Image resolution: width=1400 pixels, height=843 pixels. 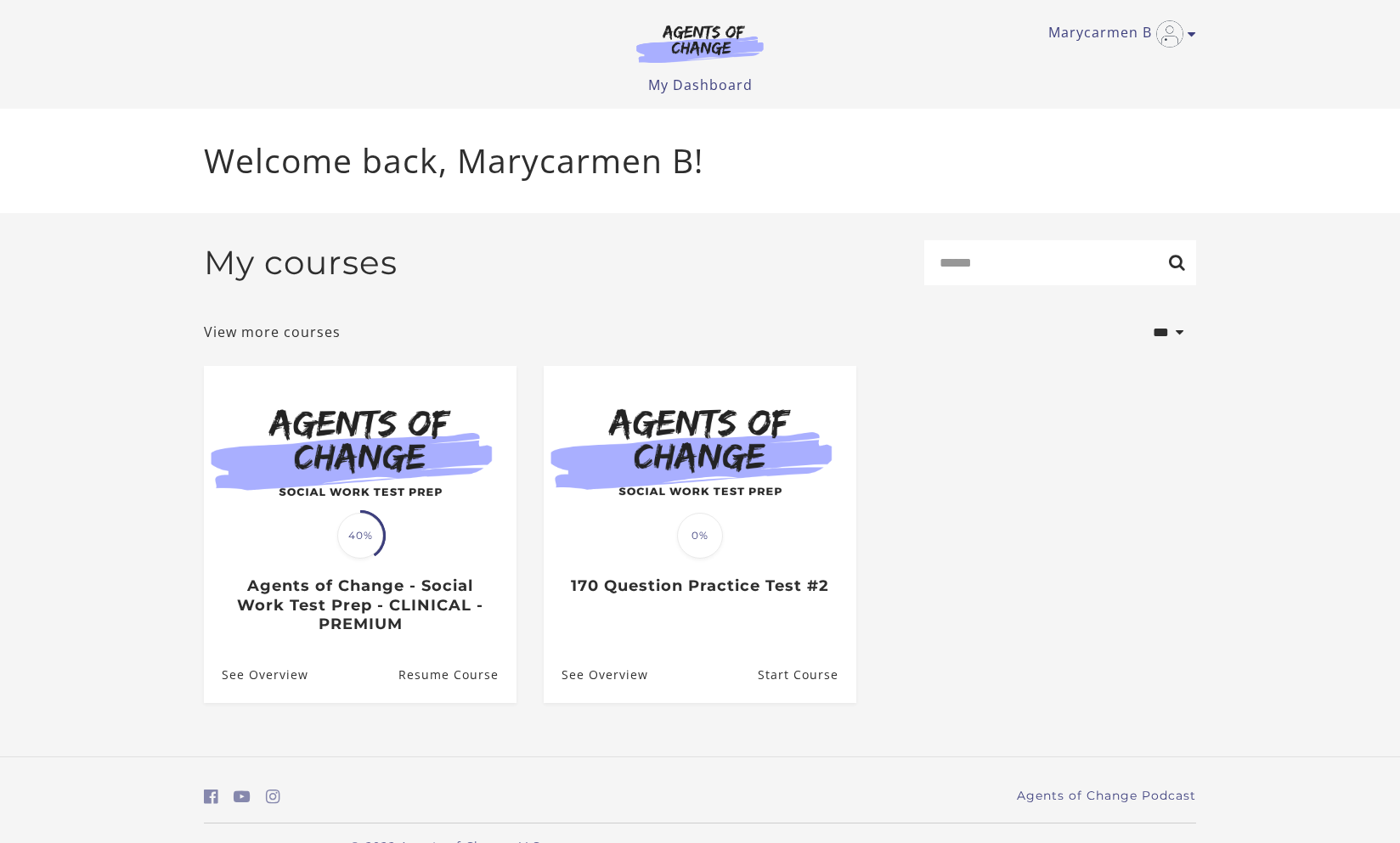 I want to click on span: 0%, so click(x=700, y=536).